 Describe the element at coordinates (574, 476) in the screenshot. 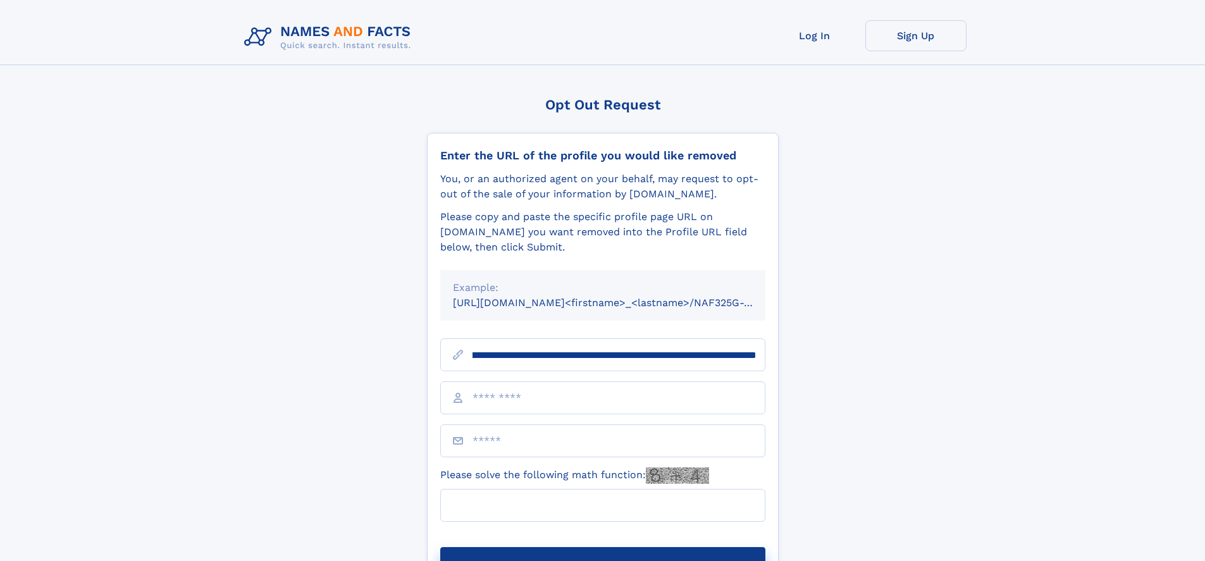

I see `label: Please solve the following math function:` at that location.